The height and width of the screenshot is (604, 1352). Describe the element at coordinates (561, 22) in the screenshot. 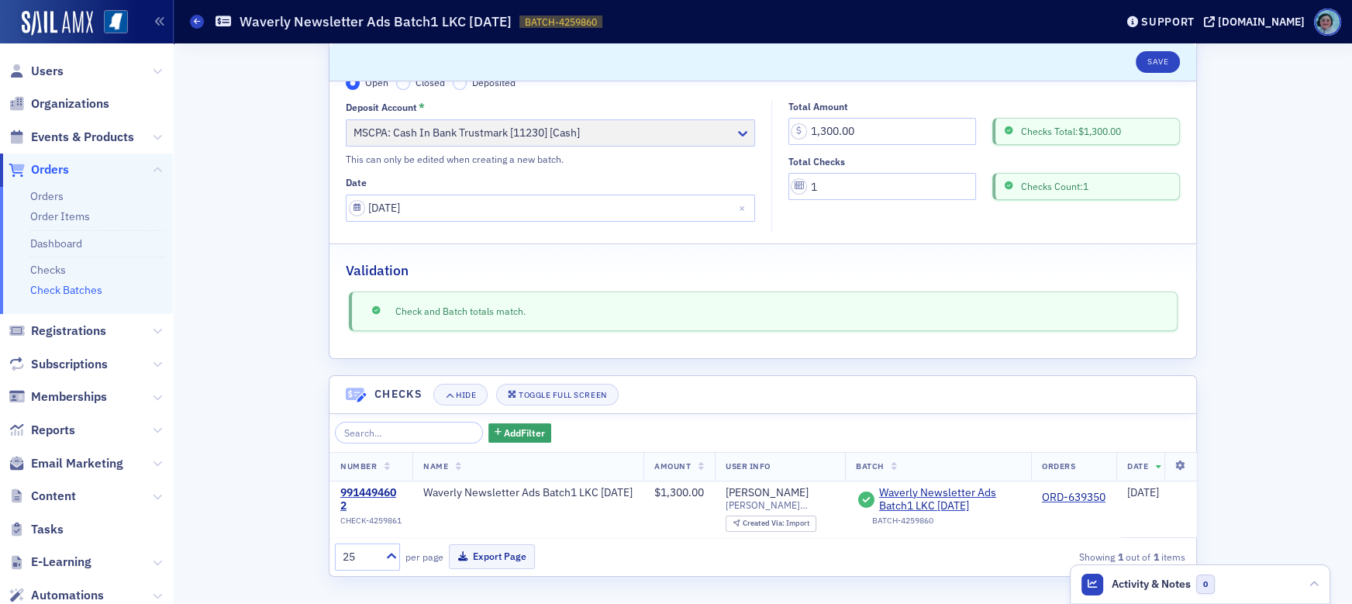

I see `span: BATCH-4259860` at that location.